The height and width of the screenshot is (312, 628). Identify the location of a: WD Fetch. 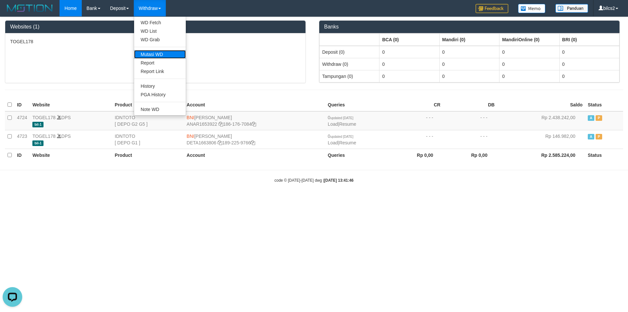
(160, 23).